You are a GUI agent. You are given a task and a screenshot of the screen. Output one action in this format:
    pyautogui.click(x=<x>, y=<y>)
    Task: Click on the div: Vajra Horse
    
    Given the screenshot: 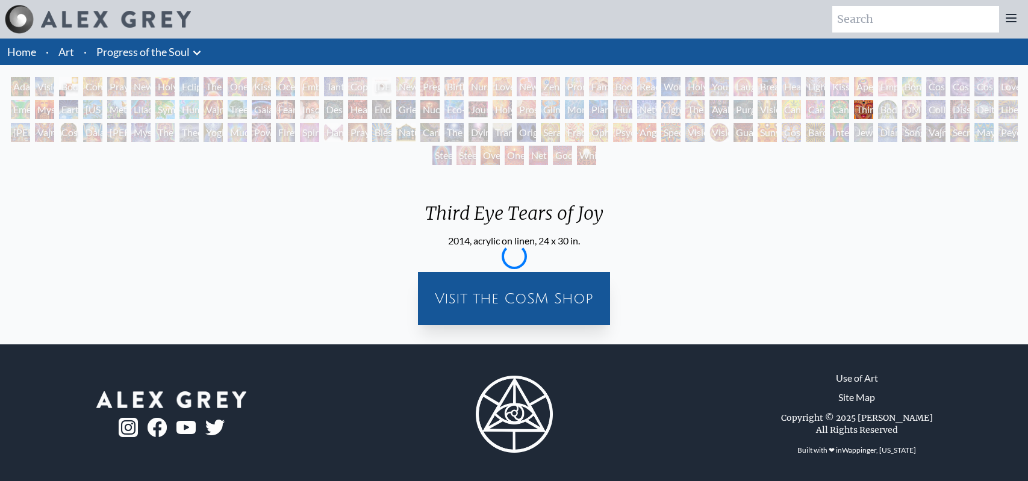 What is the action you would take?
    pyautogui.click(x=213, y=110)
    